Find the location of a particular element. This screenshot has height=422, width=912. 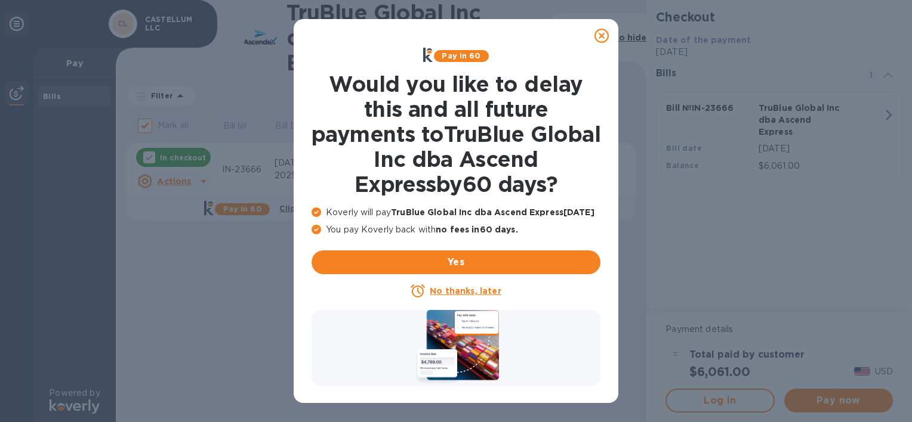

p: Koverly will pay is located at coordinates (456, 212).